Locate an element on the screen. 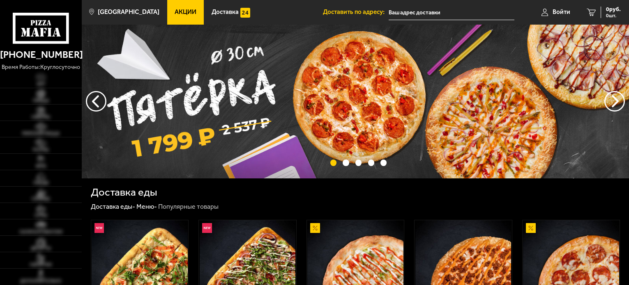  div: Популярные товары is located at coordinates (188, 207).